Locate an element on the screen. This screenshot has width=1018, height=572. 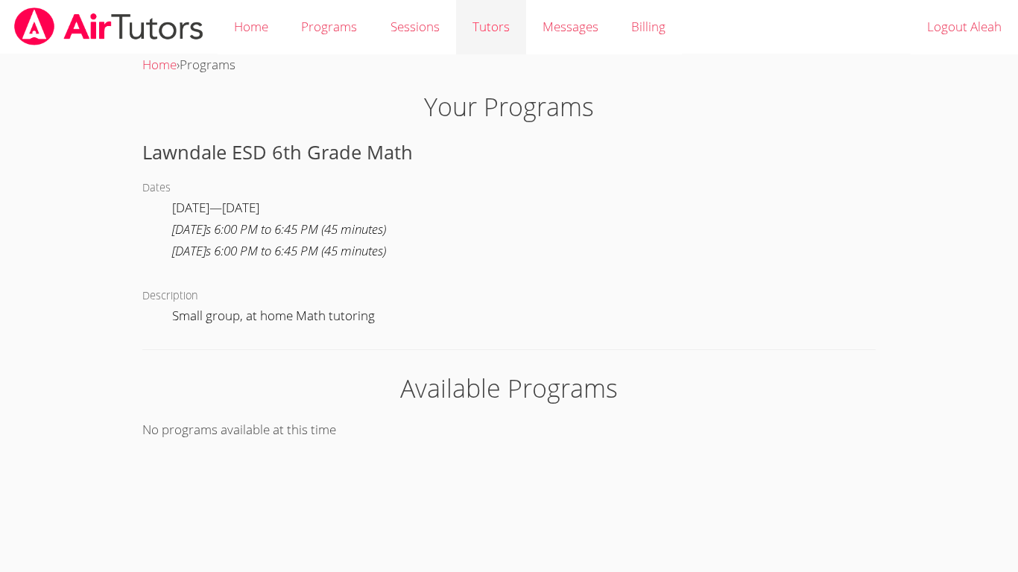
dt: Description is located at coordinates (170, 296).